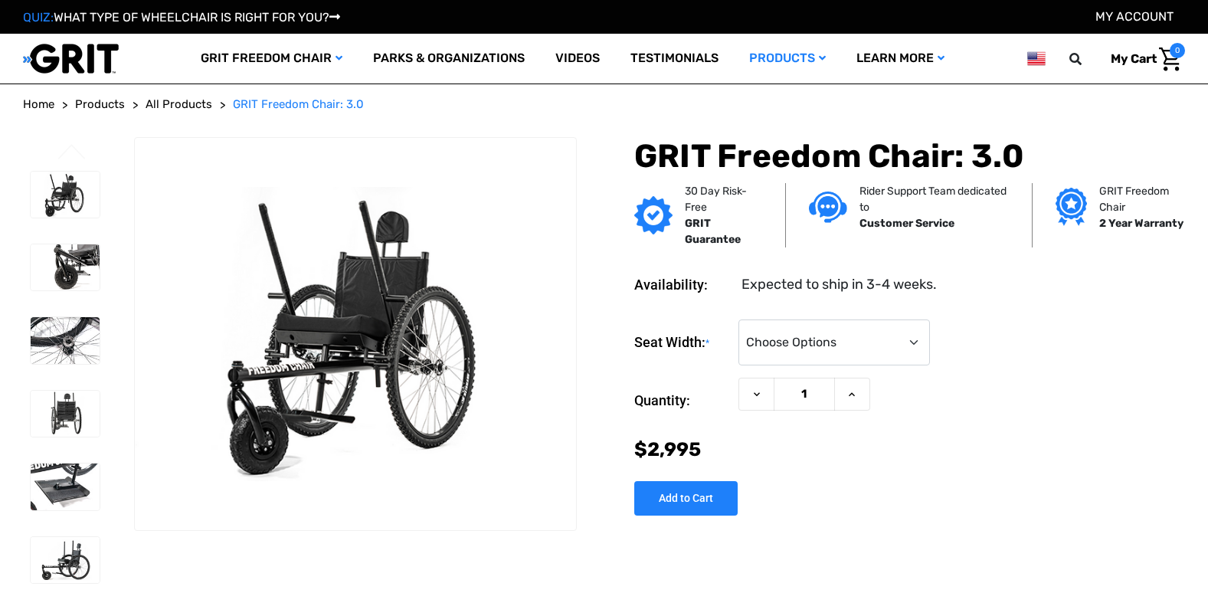 This screenshot has width=1208, height=593. Describe the element at coordinates (667, 449) in the screenshot. I see `span: $2,995` at that location.